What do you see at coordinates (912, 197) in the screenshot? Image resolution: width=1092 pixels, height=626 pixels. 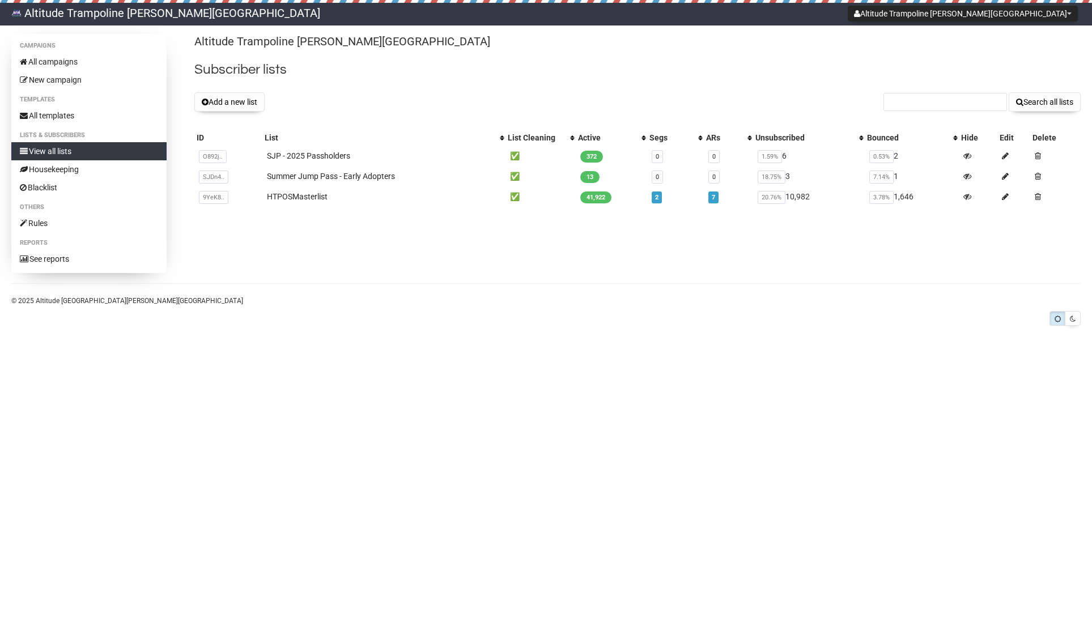 I see `td: 1,646` at bounding box center [912, 197].